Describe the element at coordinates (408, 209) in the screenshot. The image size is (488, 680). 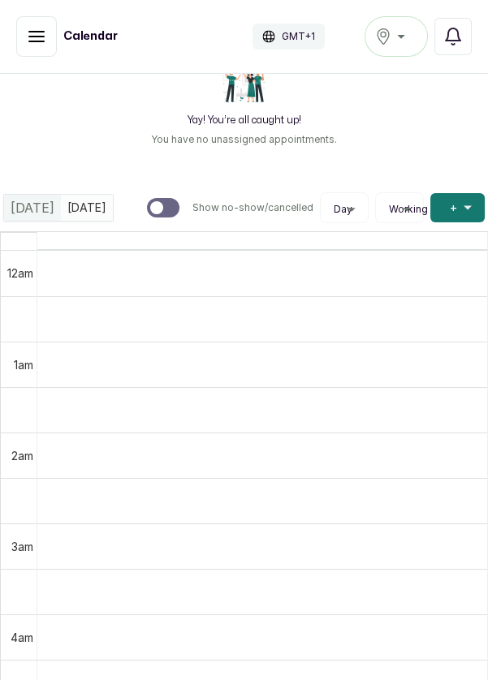
I see `span: Working` at that location.